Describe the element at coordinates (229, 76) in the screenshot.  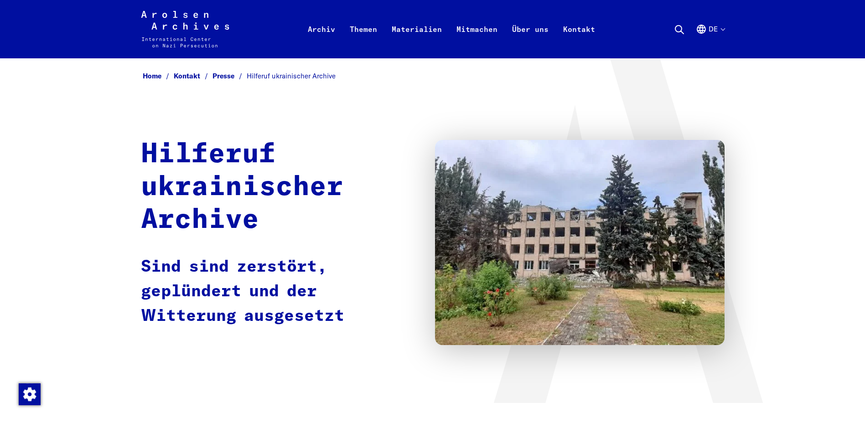
I see `a: Presse` at that location.